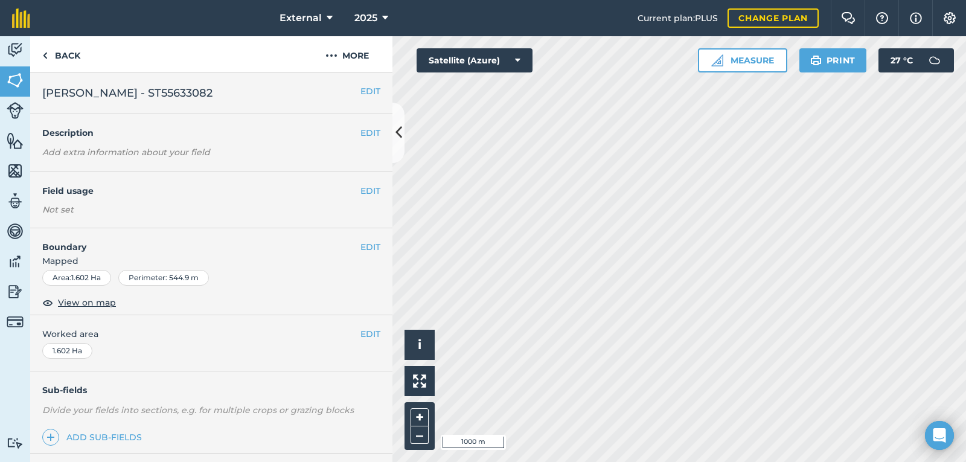  What do you see at coordinates (126, 152) in the screenshot?
I see `em: Add extra information about your field` at bounding box center [126, 152].